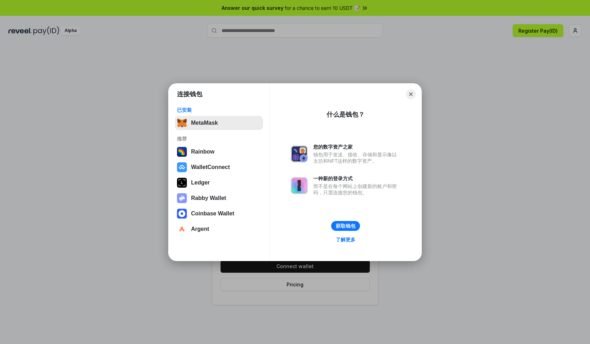 The image size is (590, 344). What do you see at coordinates (212, 213) in the screenshot?
I see `div: Coinbase Wallet` at bounding box center [212, 213].